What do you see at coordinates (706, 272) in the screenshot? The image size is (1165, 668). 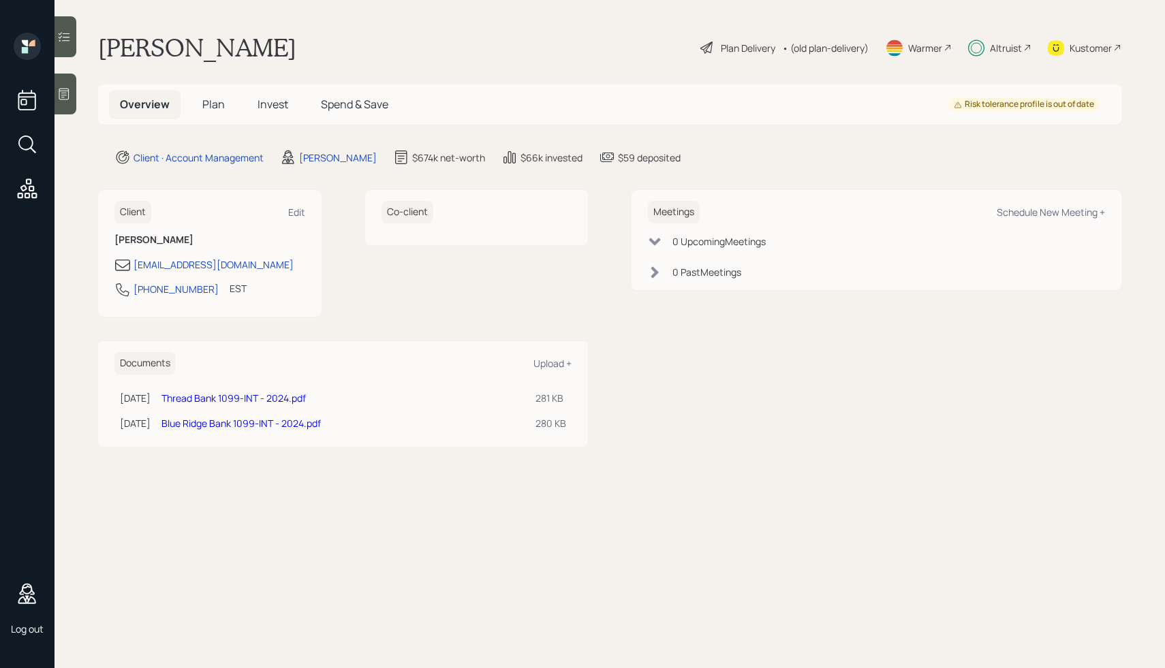 I see `div: 0 Past Meeting s` at bounding box center [706, 272].